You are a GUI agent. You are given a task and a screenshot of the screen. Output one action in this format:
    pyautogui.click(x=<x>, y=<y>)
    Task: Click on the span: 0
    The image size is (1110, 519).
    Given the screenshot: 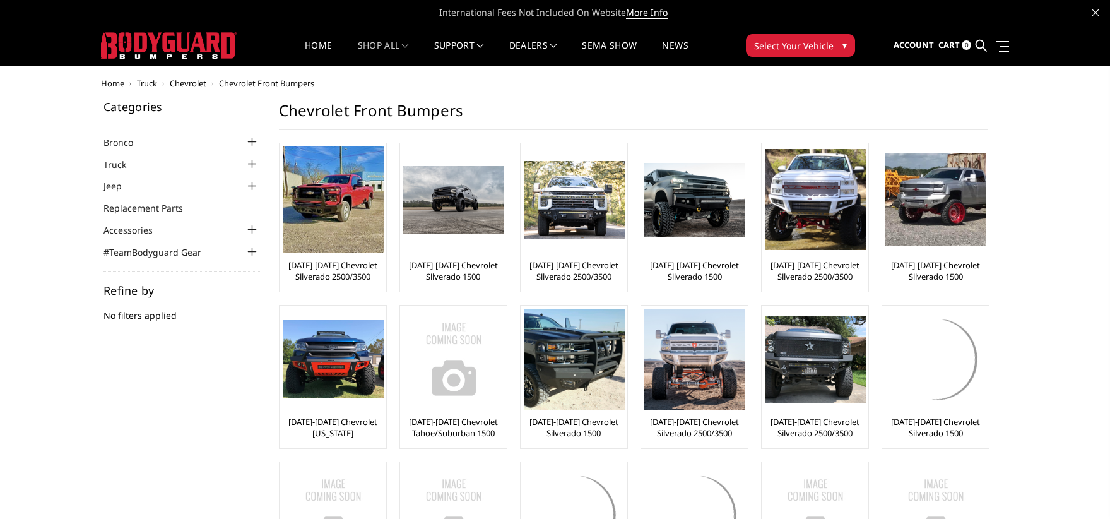 What is the action you would take?
    pyautogui.click(x=966, y=45)
    